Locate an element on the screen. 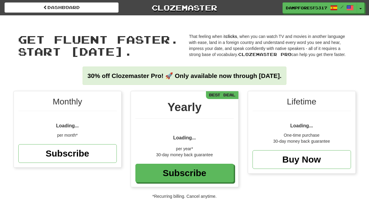  p: That feeling when it , when you can watch TV and movies in another language with ease, land in a ... is located at coordinates (270, 45).